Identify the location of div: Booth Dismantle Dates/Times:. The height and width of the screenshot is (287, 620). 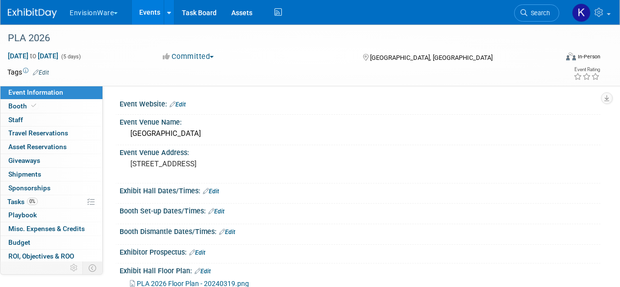
(360, 230).